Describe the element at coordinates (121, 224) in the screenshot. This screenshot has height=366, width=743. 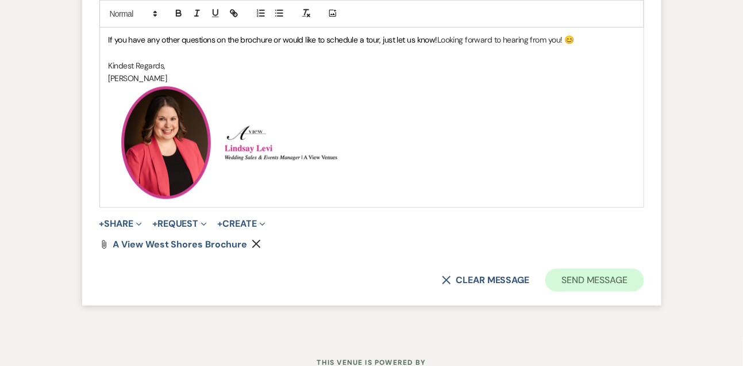
I see `button: Share` at that location.